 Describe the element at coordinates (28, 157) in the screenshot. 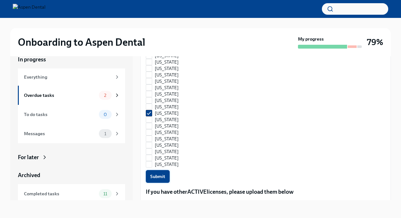

I see `div: For later` at that location.